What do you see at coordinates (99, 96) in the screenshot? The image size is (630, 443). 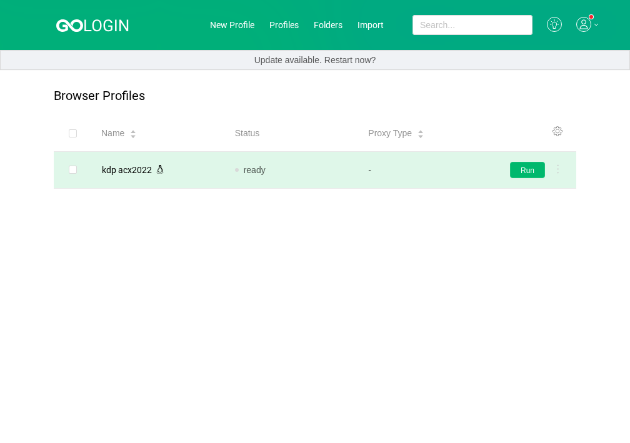 I see `p: Browser Profiles` at bounding box center [99, 96].